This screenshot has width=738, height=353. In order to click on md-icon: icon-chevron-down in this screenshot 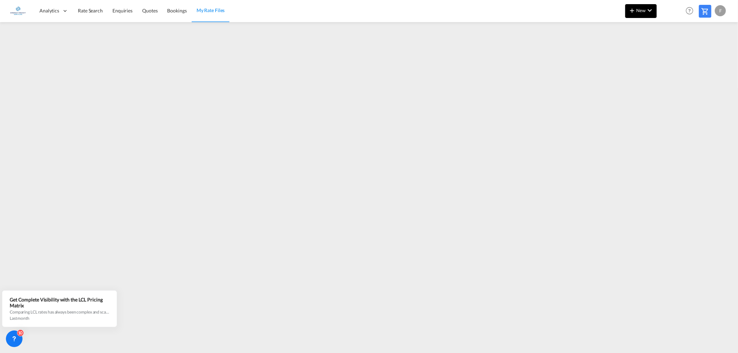, I will do `click(650, 10)`.